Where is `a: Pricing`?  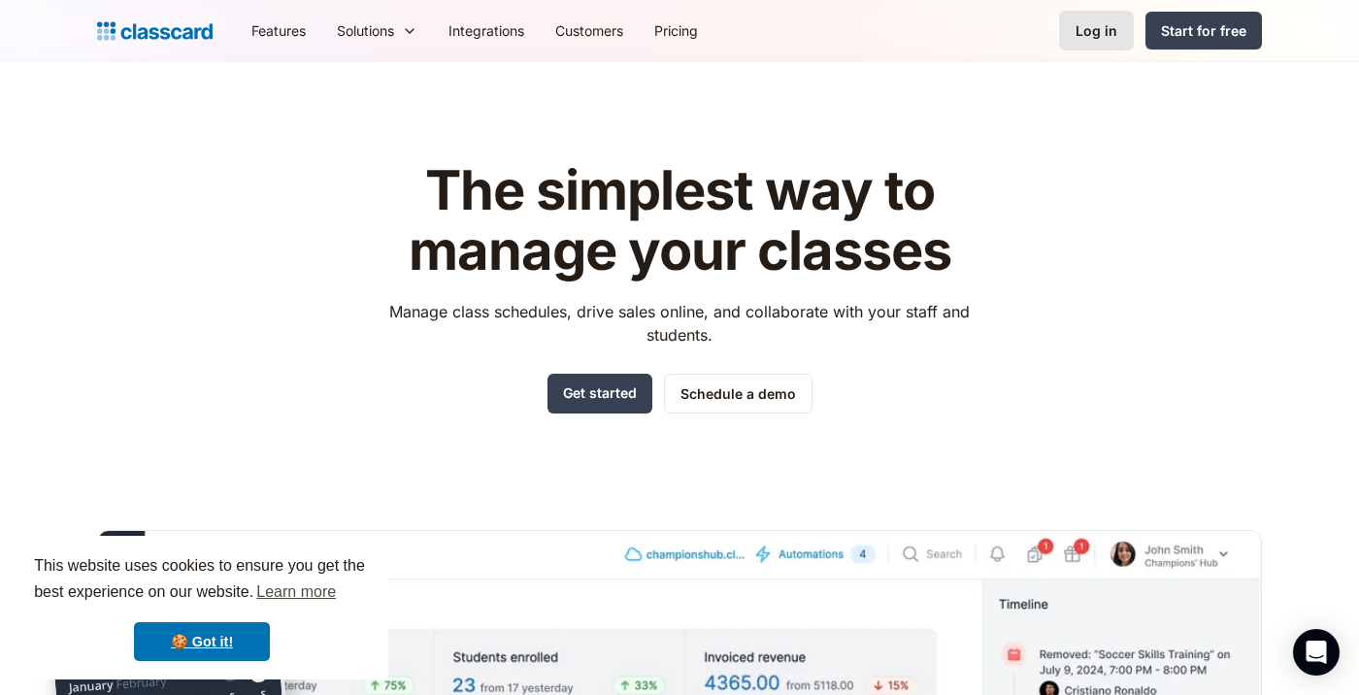
a: Pricing is located at coordinates (675, 30).